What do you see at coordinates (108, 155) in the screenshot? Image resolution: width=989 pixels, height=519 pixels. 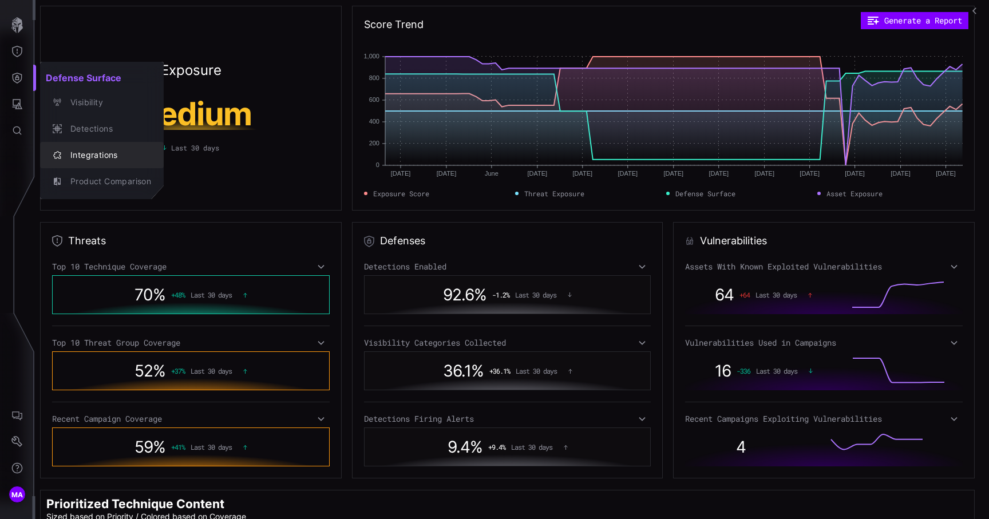 I see `div: Integrations` at bounding box center [108, 155].